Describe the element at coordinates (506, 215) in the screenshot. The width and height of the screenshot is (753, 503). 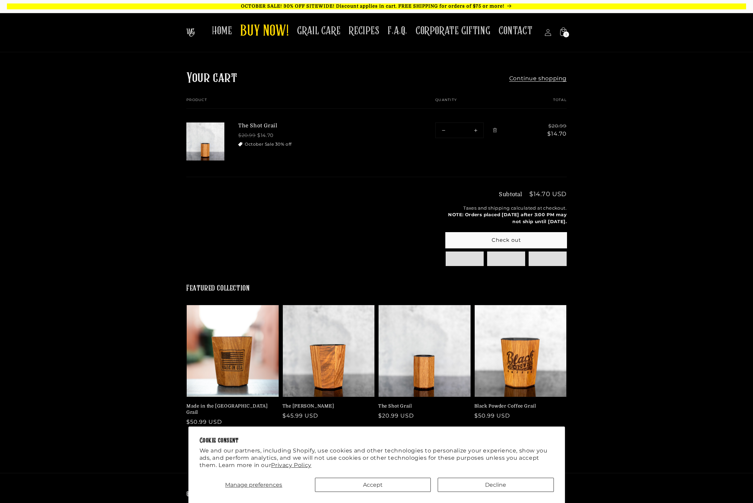
I see `small: Taxes and shipping calculated at checkout.` at that location.